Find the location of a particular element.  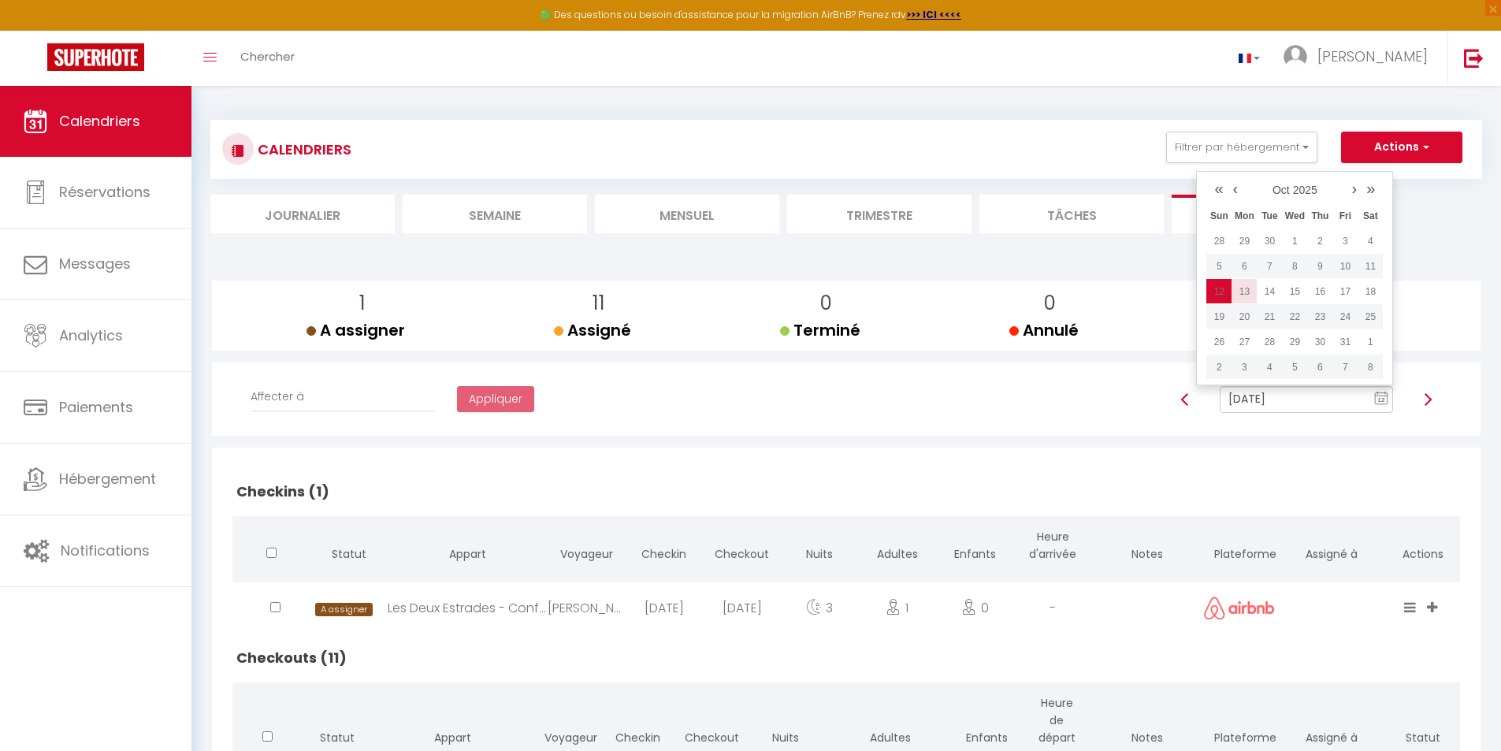

td: Oct 09, 2025 is located at coordinates (1319, 266).